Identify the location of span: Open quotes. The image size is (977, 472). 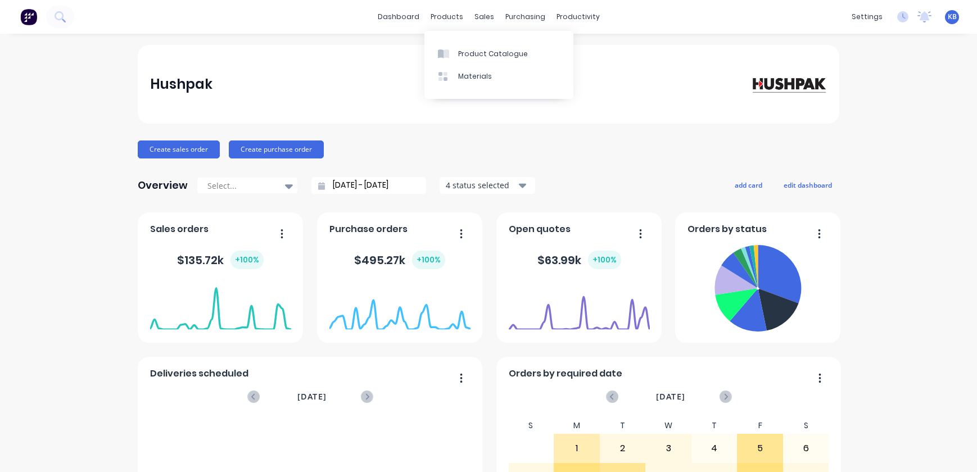
(540, 229).